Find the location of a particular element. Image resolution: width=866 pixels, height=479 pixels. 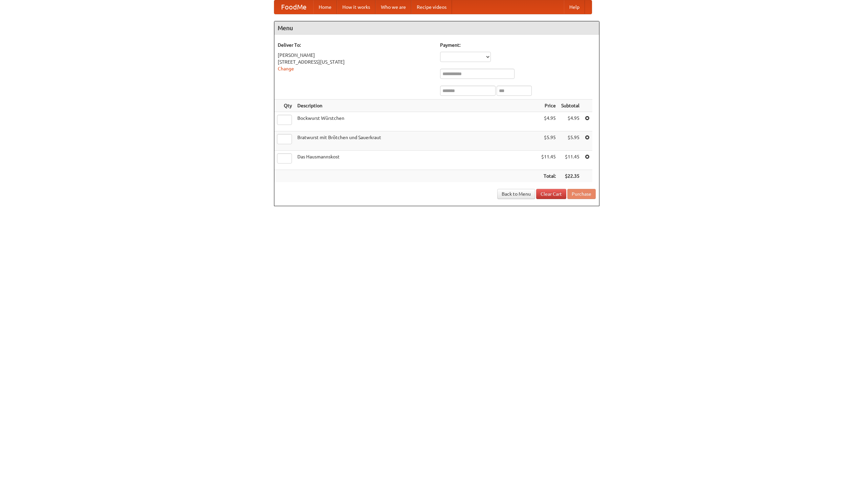

button: Purchase is located at coordinates (582, 194).